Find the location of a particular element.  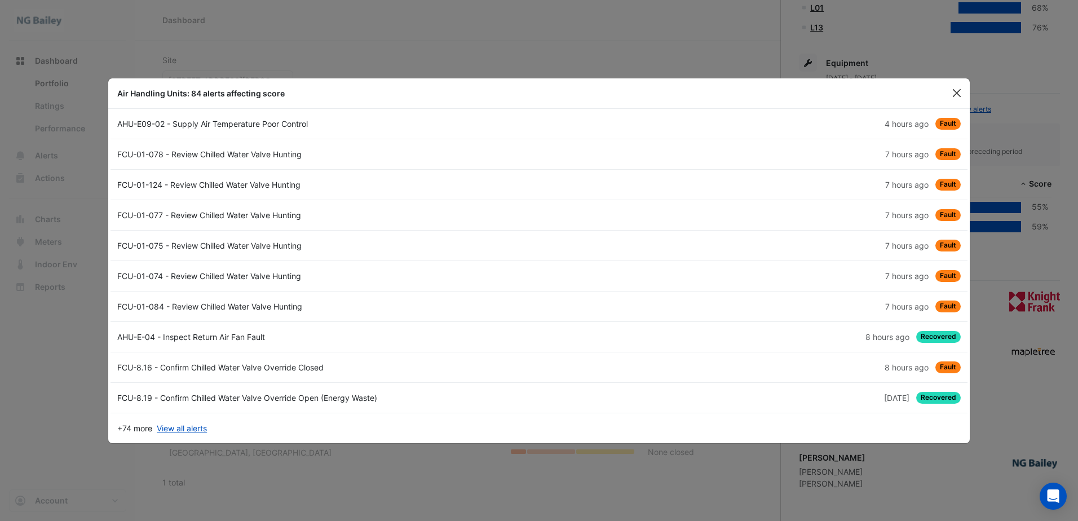

b: Air Handling Units: 84 alerts affecting score is located at coordinates (201, 93).